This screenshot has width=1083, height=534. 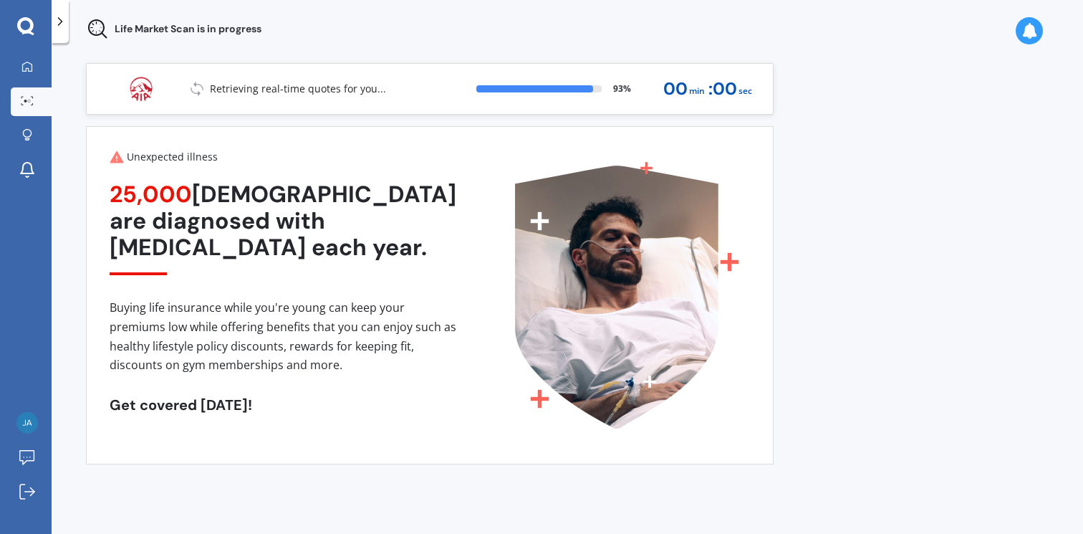 I want to click on div: Life Market Scan is in progress, so click(x=173, y=29).